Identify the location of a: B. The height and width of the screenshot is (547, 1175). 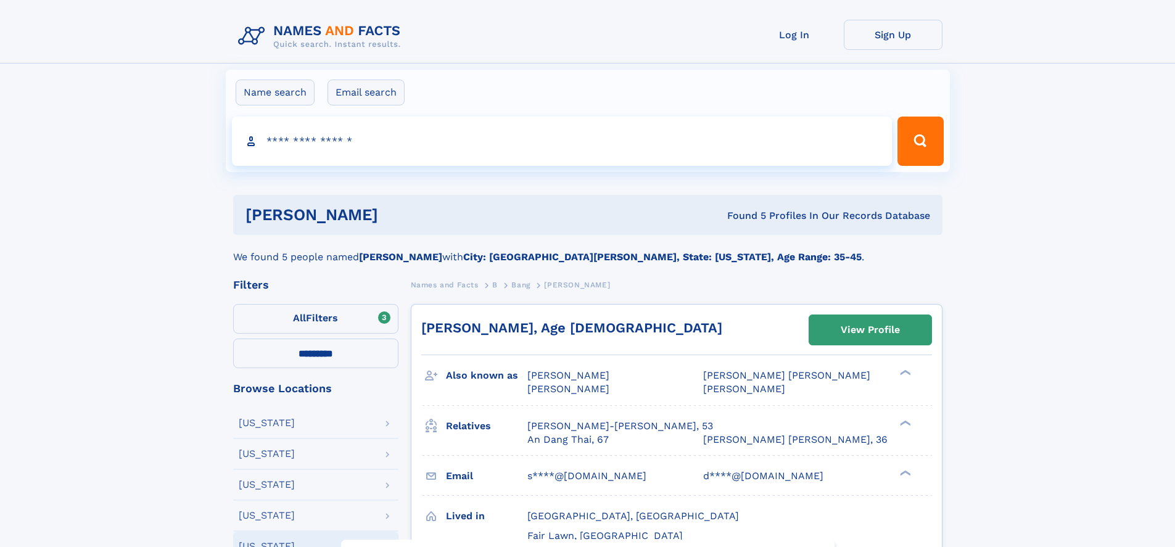
(494, 284).